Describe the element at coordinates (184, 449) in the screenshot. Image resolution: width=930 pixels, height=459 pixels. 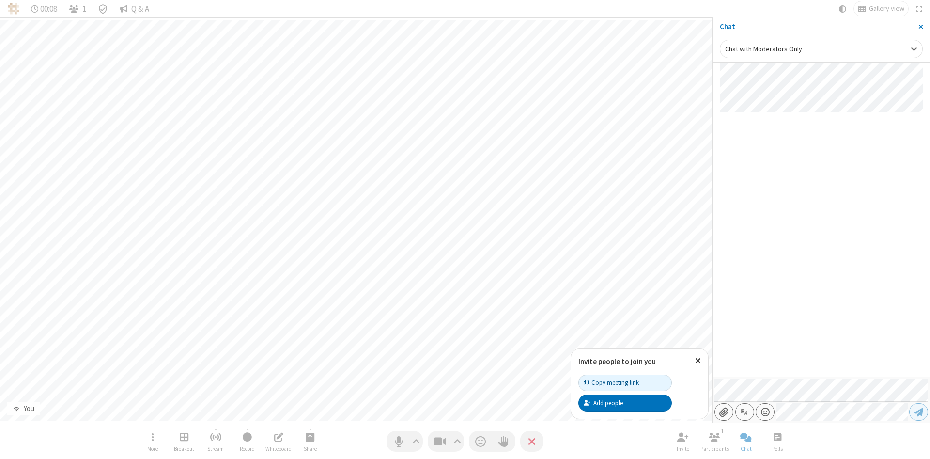
I see `span: Breakout` at that location.